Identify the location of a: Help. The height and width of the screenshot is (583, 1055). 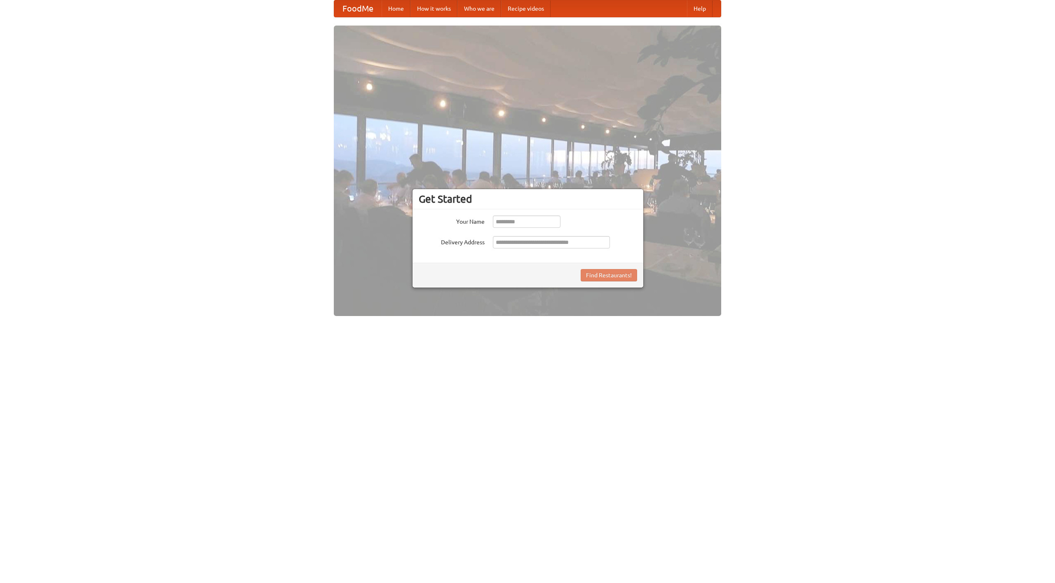
(700, 9).